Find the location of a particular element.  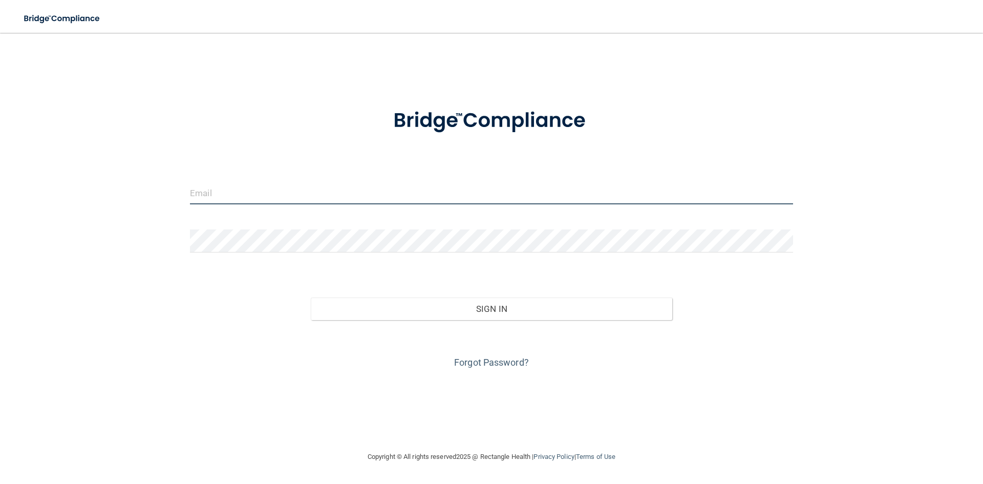

a: Privacy Policy is located at coordinates (553, 456).